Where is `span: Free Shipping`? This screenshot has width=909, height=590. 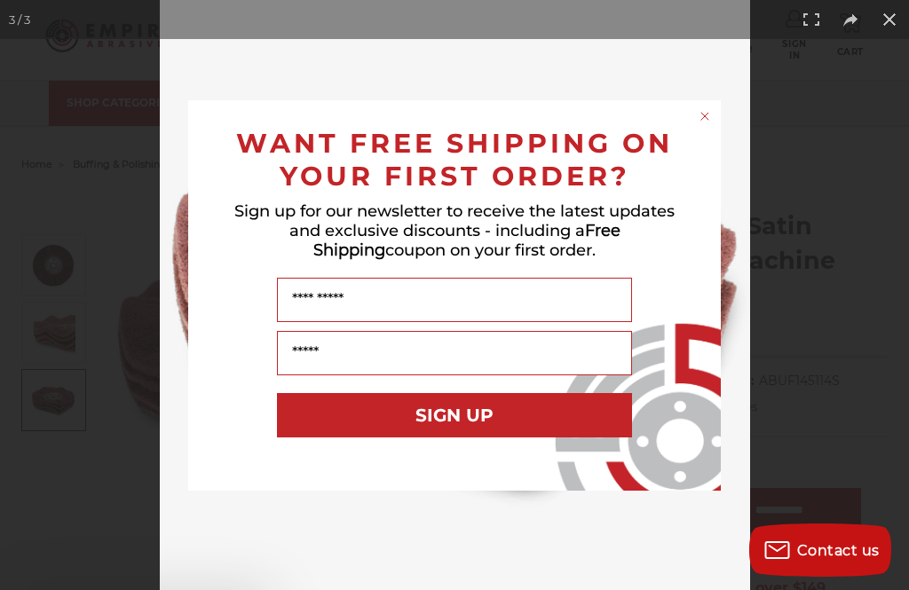 span: Free Shipping is located at coordinates (467, 241).